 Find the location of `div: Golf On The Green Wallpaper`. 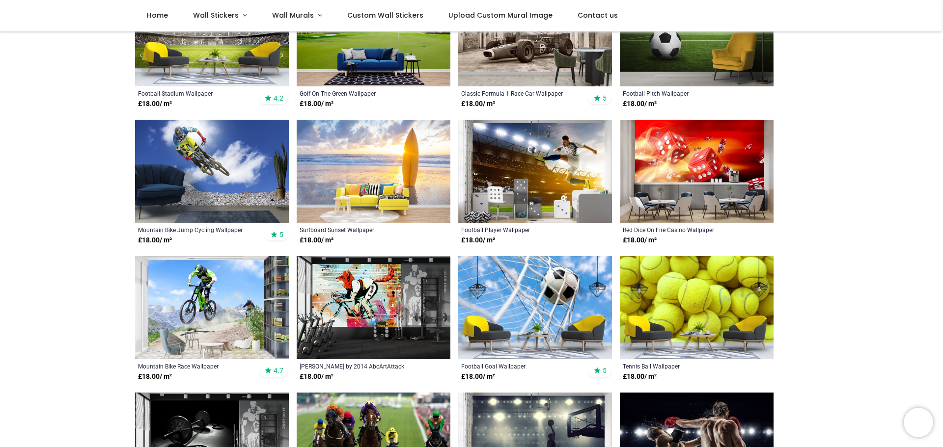

div: Golf On The Green Wallpaper is located at coordinates (359, 93).